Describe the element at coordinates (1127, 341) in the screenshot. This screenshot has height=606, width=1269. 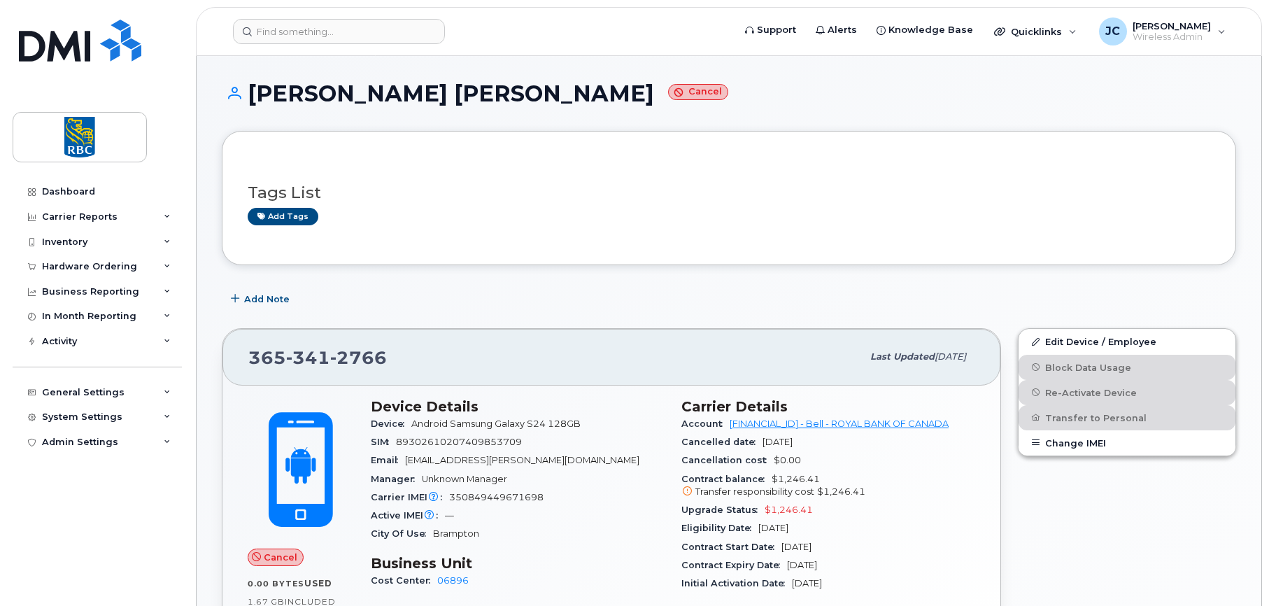
I see `a: Edit Device / Employee` at that location.